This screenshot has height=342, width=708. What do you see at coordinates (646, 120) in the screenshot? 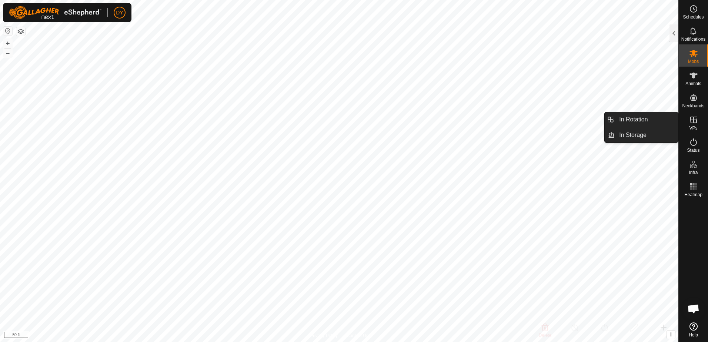
I see `a: In Rotation` at bounding box center [646, 120].